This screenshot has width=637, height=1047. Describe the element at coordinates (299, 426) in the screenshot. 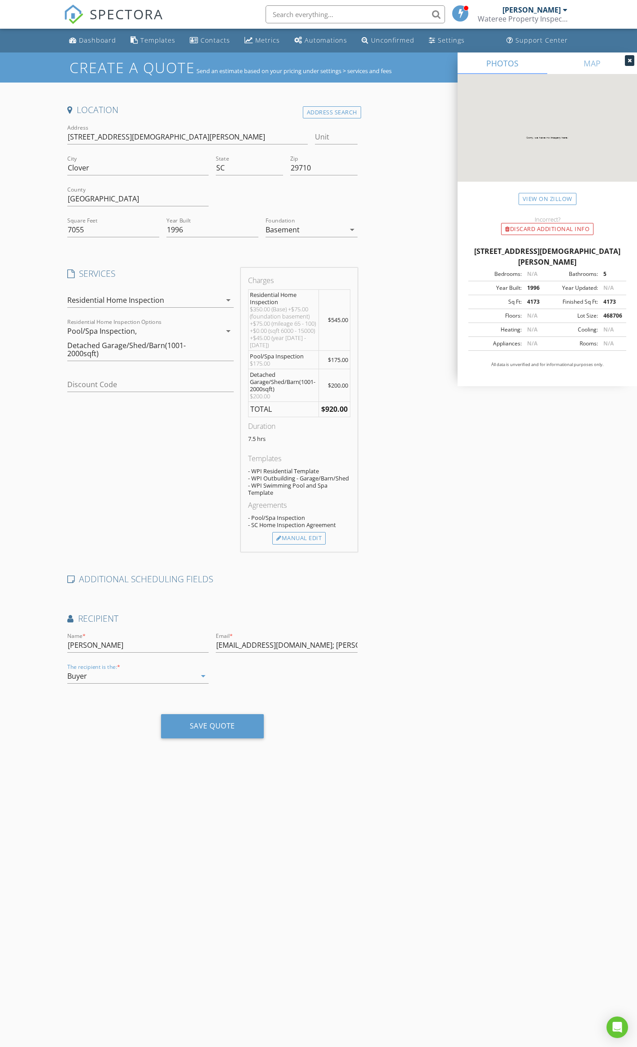

I see `div: Duration` at that location.